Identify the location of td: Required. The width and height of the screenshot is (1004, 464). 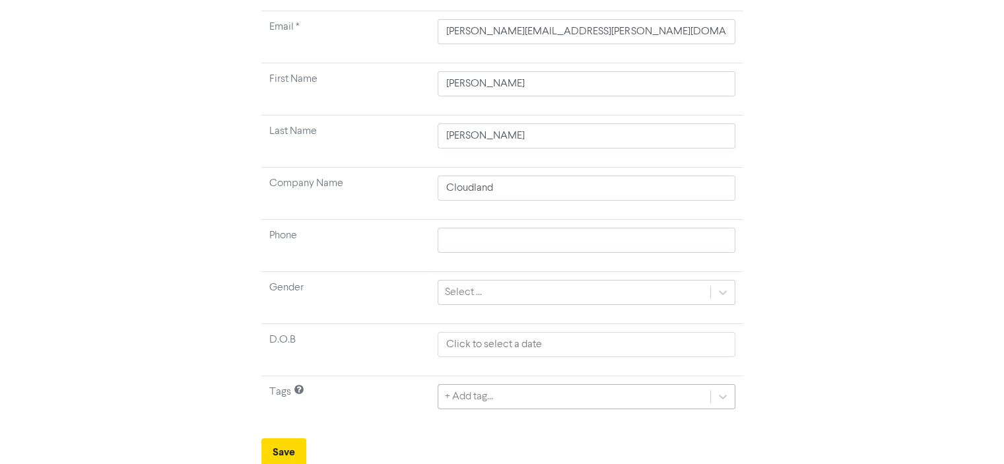
(346, 37).